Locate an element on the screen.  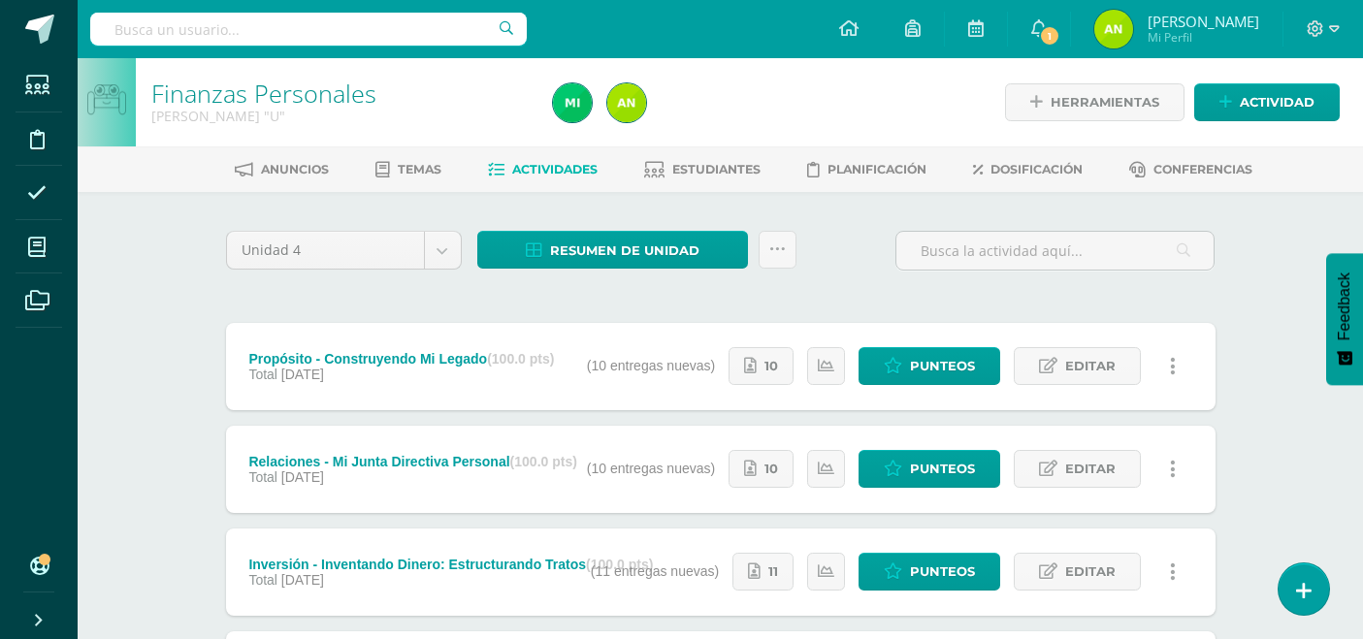
span: Feedback is located at coordinates (1344, 306).